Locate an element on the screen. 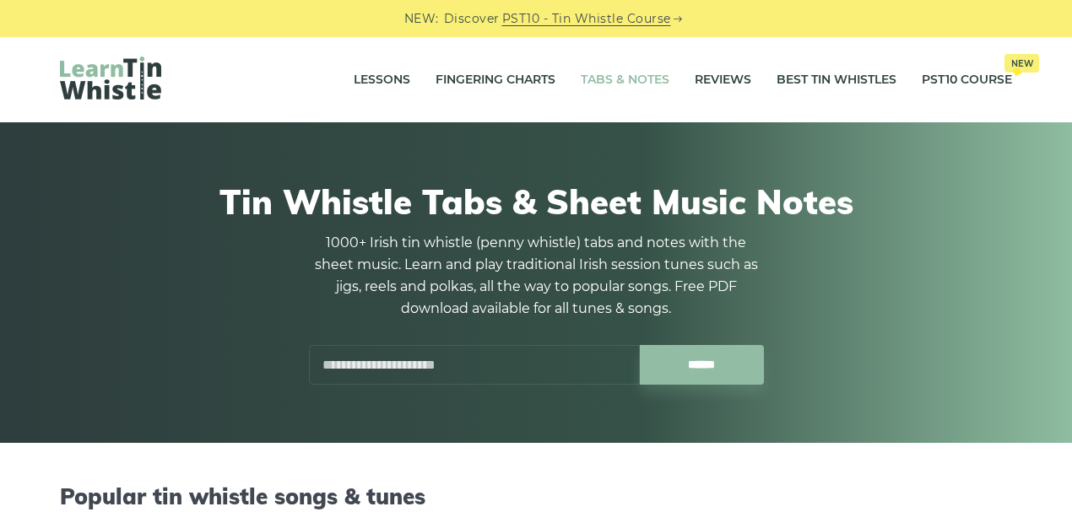 Image resolution: width=1072 pixels, height=512 pixels. a: Fingering Charts is located at coordinates (496, 80).